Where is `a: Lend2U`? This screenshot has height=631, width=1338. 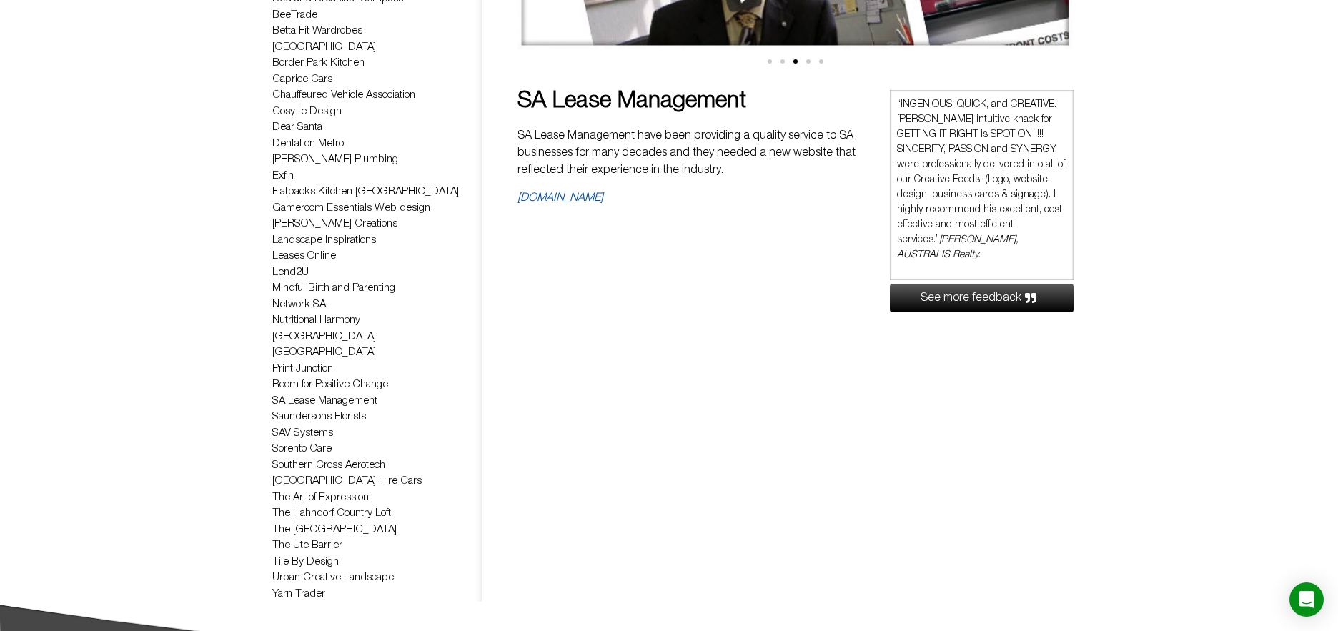 a: Lend2U is located at coordinates (290, 272).